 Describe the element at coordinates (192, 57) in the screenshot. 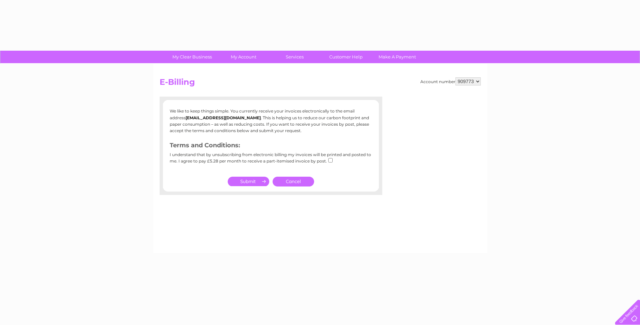

I see `a: My Clear Business` at that location.